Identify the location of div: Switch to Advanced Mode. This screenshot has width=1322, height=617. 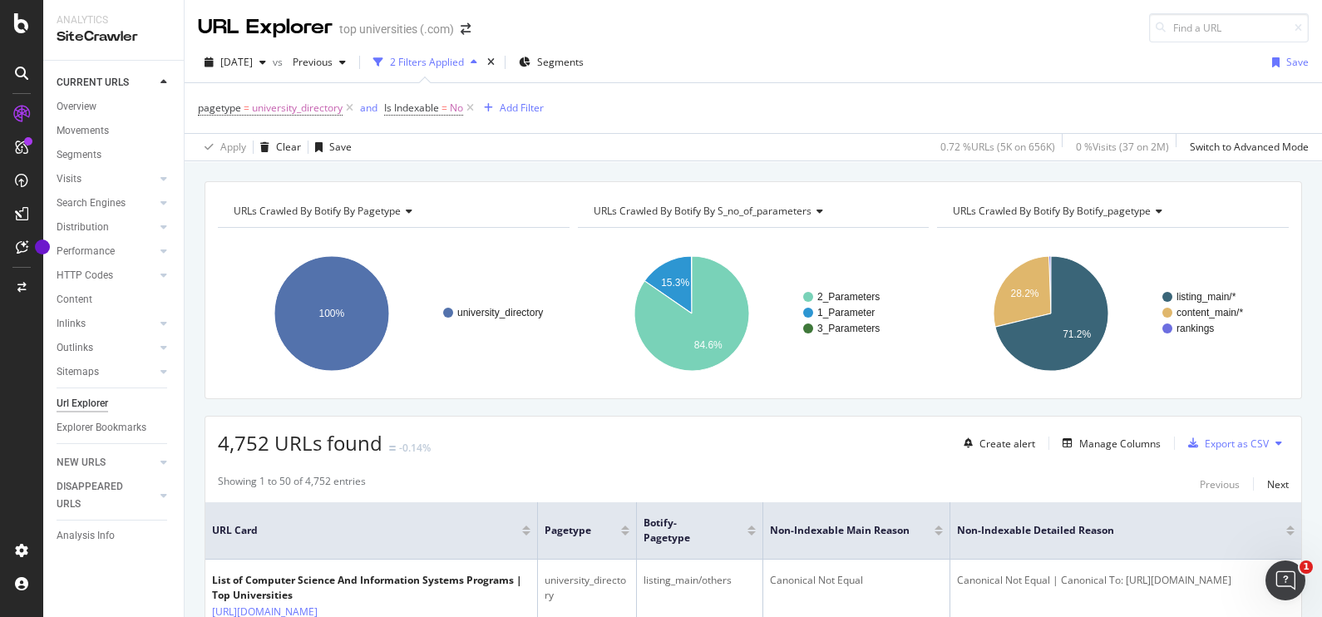
(1249, 146).